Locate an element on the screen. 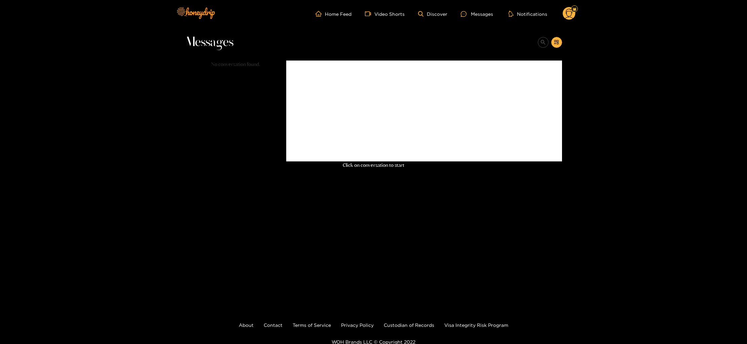 The image size is (747, 344). p: No conversation found. is located at coordinates (236, 64).